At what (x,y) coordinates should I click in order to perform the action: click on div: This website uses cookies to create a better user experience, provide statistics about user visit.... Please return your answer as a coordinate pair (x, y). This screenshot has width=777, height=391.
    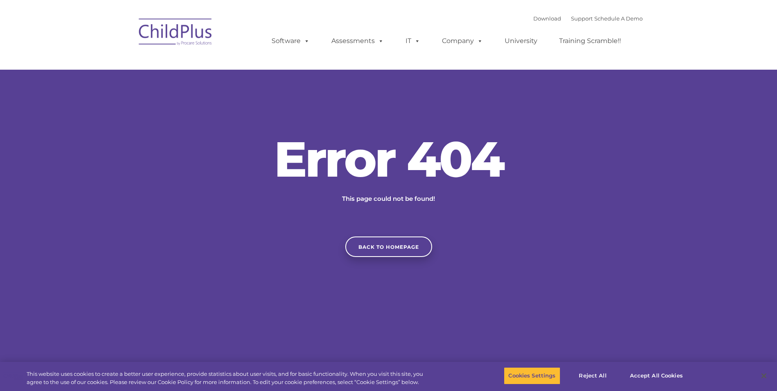
    Looking at the image, I should click on (227, 378).